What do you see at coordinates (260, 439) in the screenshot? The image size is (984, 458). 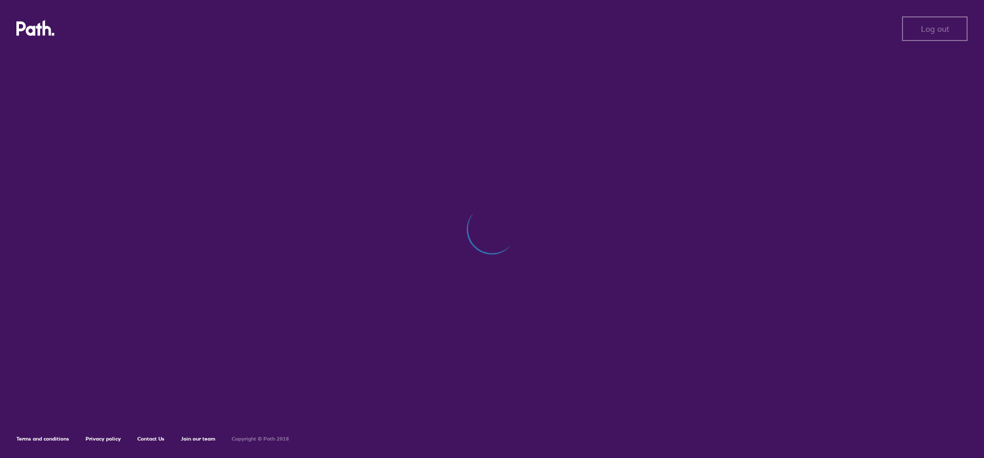 I see `h6: Copyright © Path 2018` at bounding box center [260, 439].